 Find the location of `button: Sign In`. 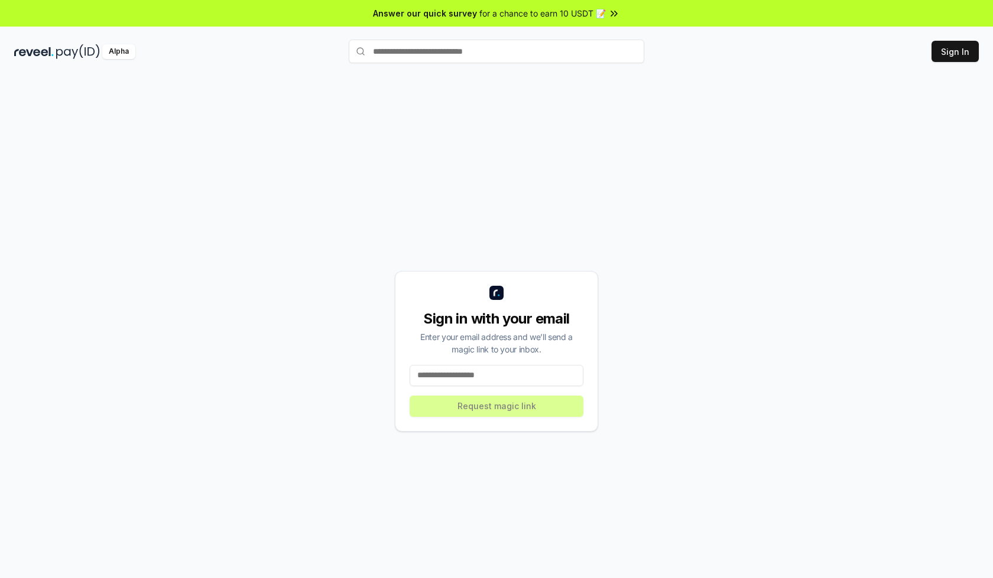

button: Sign In is located at coordinates (955, 51).